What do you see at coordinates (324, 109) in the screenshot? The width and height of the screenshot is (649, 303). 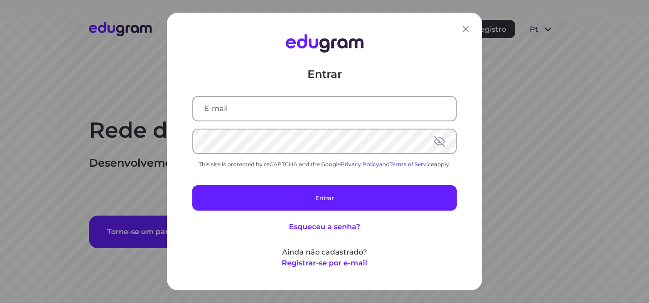 I see `input: E-mail` at bounding box center [324, 109].